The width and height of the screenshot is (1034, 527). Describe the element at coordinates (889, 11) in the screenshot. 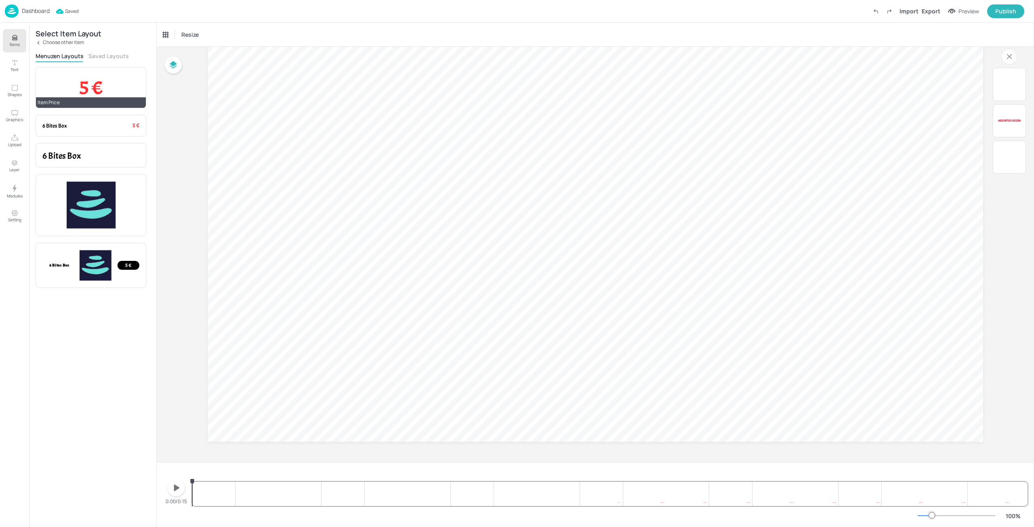

I see `label: Redo (Ctrl + Y)` at that location.